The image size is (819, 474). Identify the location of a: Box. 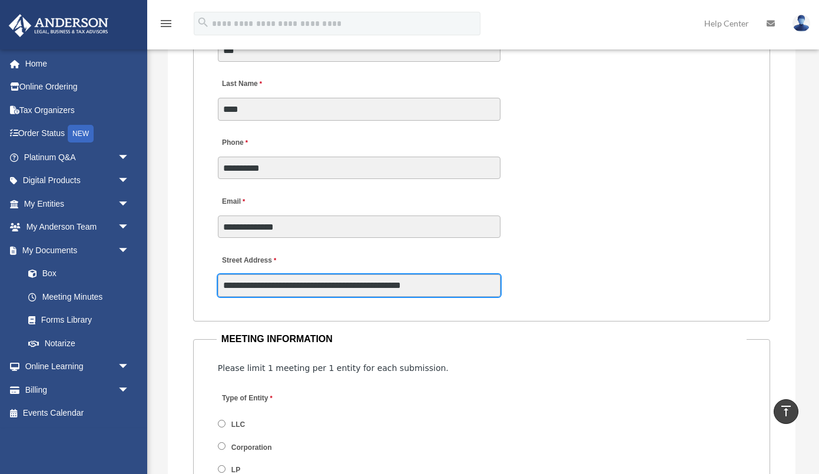
(82, 274).